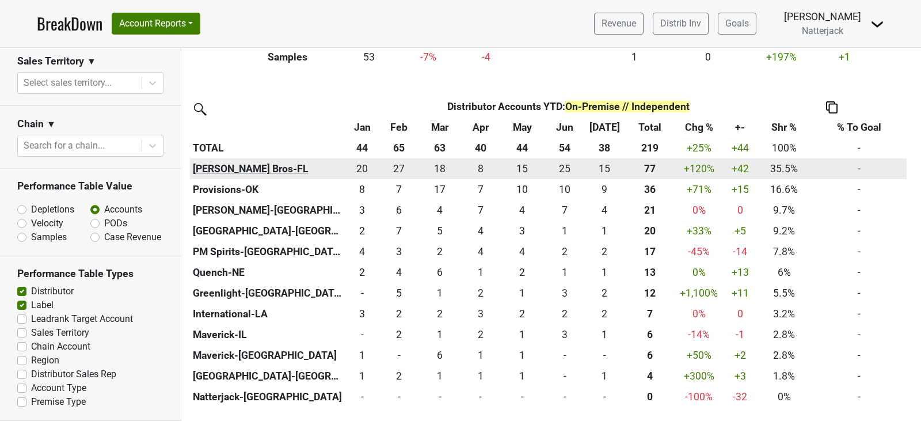  What do you see at coordinates (362, 127) in the screenshot?
I see `th: Jan: activate to sort column ascending` at bounding box center [362, 127].